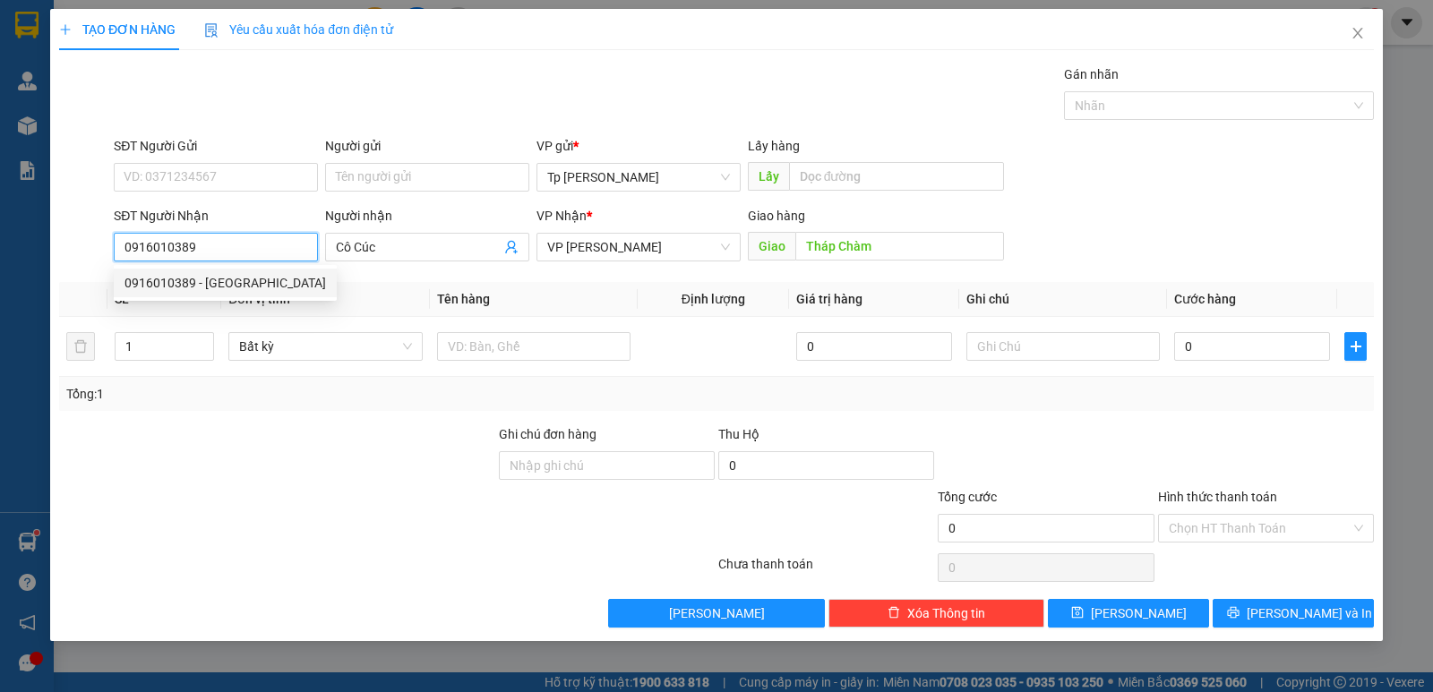  Describe the element at coordinates (936, 614) in the screenshot. I see `button: deleteXóa Thông tin` at that location.